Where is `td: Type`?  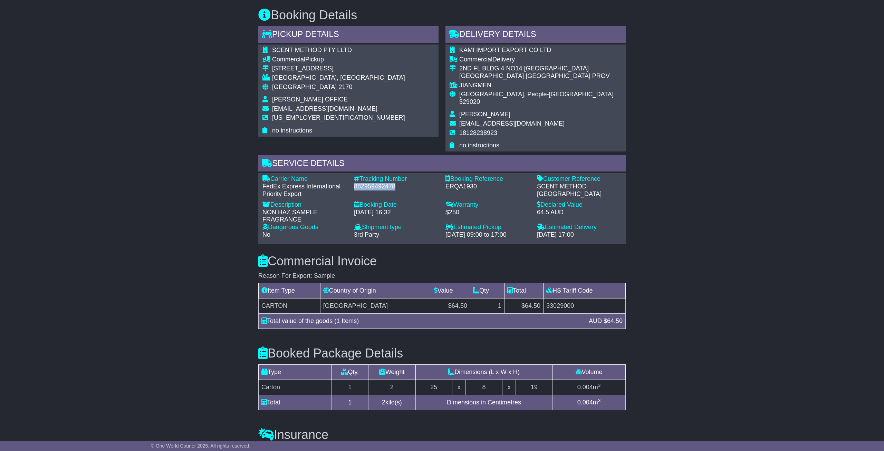
td: Type is located at coordinates (295, 372).